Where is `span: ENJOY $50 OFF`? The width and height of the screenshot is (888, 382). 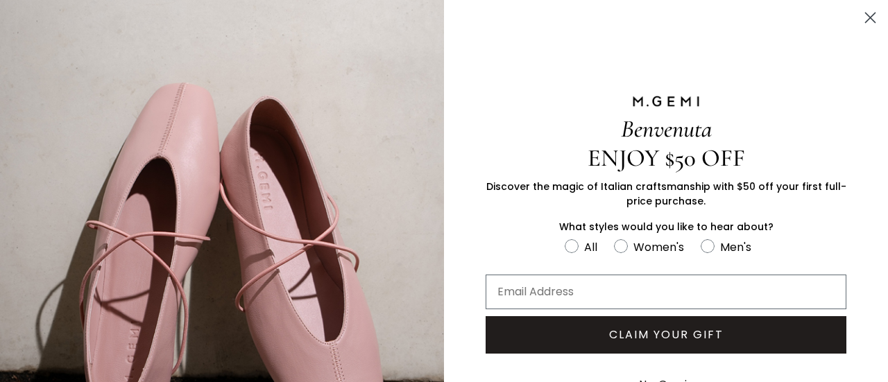 span: ENJOY $50 OFF is located at coordinates (666, 158).